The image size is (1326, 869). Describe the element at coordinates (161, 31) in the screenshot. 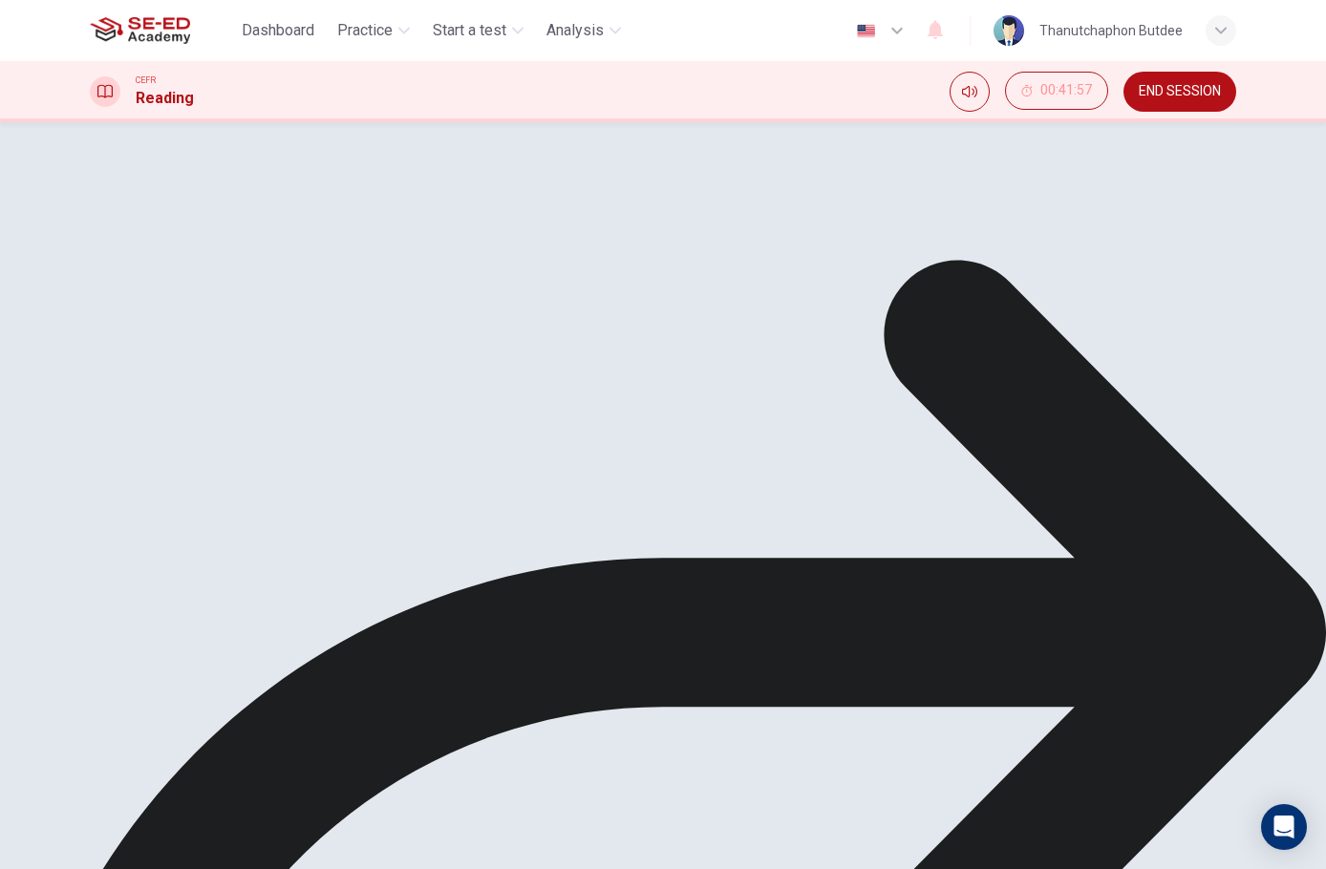

I see `a: SE-ED Academy logo` at that location.